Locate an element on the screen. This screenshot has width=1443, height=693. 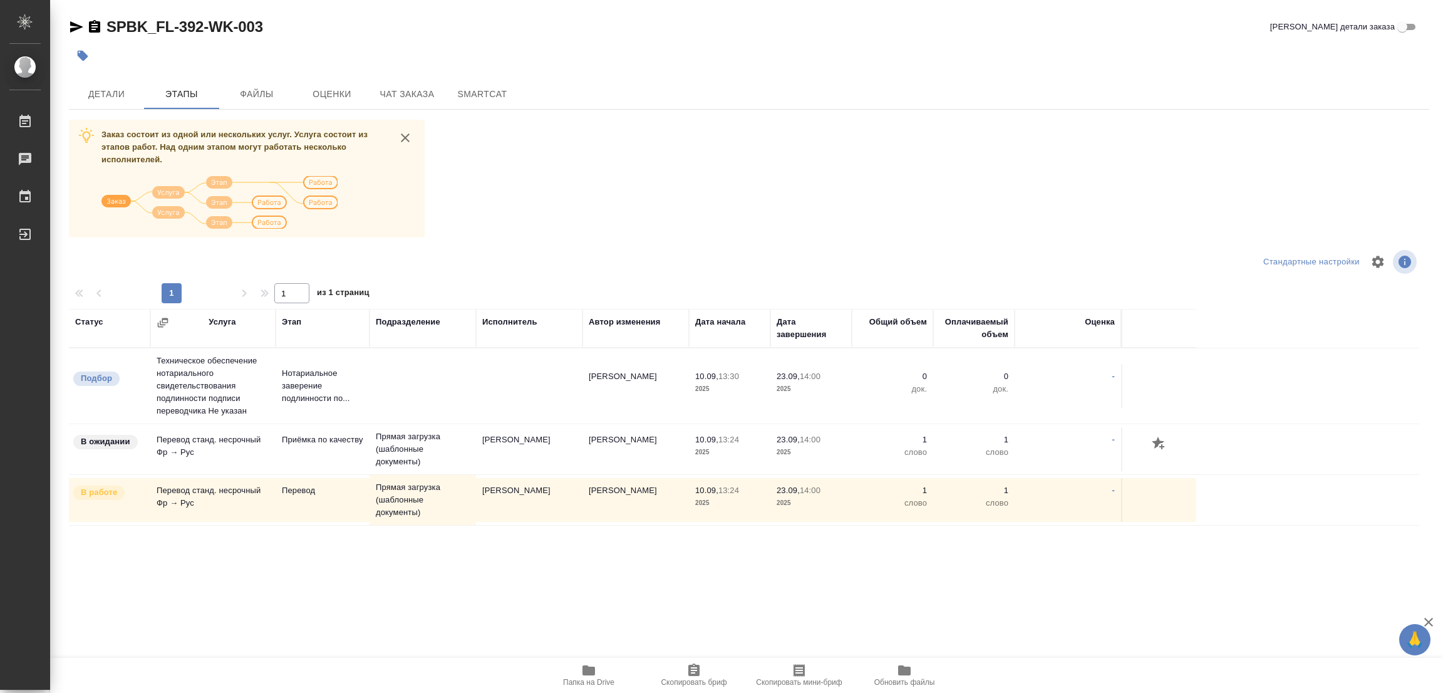
div: Дата начала is located at coordinates (720, 322).